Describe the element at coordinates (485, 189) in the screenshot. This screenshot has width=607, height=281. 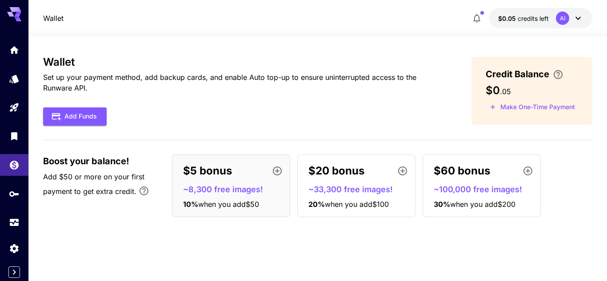
I see `p: ~100,000 free images!` at that location.